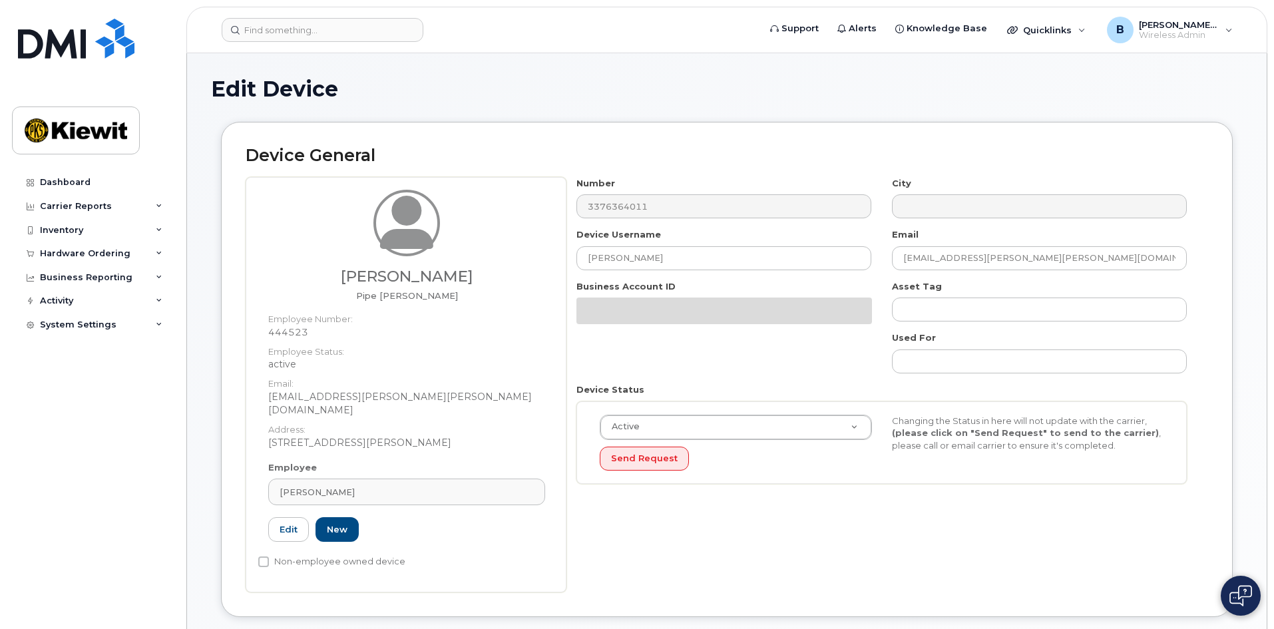 The height and width of the screenshot is (629, 1274). What do you see at coordinates (914, 338) in the screenshot?
I see `label: Used For` at bounding box center [914, 338].